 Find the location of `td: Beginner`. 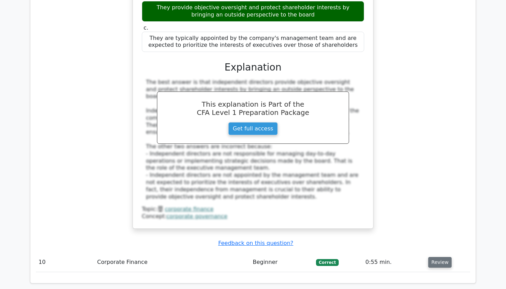

td: Beginner is located at coordinates (281, 262).